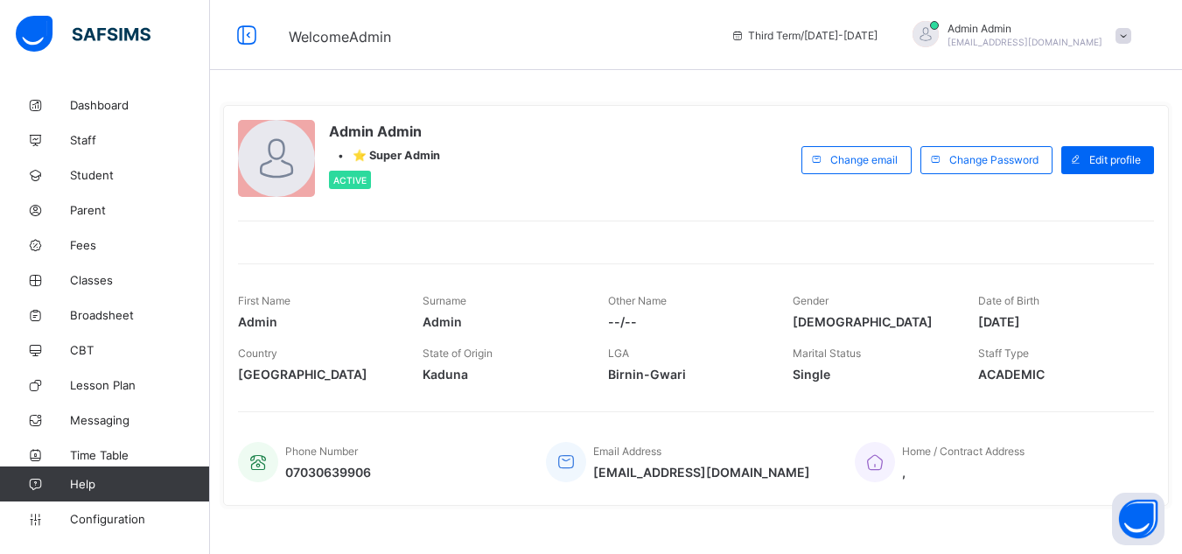 This screenshot has width=1182, height=554. I want to click on span: Single, so click(871, 374).